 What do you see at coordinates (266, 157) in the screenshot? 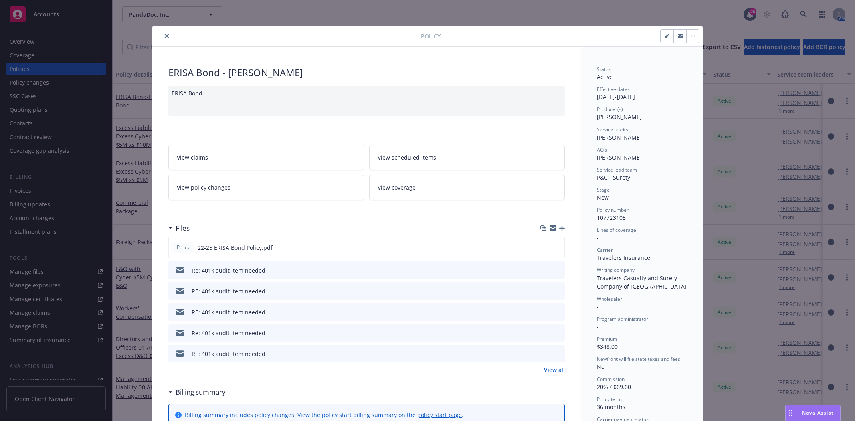
I see `a: View claims` at bounding box center [266, 157].